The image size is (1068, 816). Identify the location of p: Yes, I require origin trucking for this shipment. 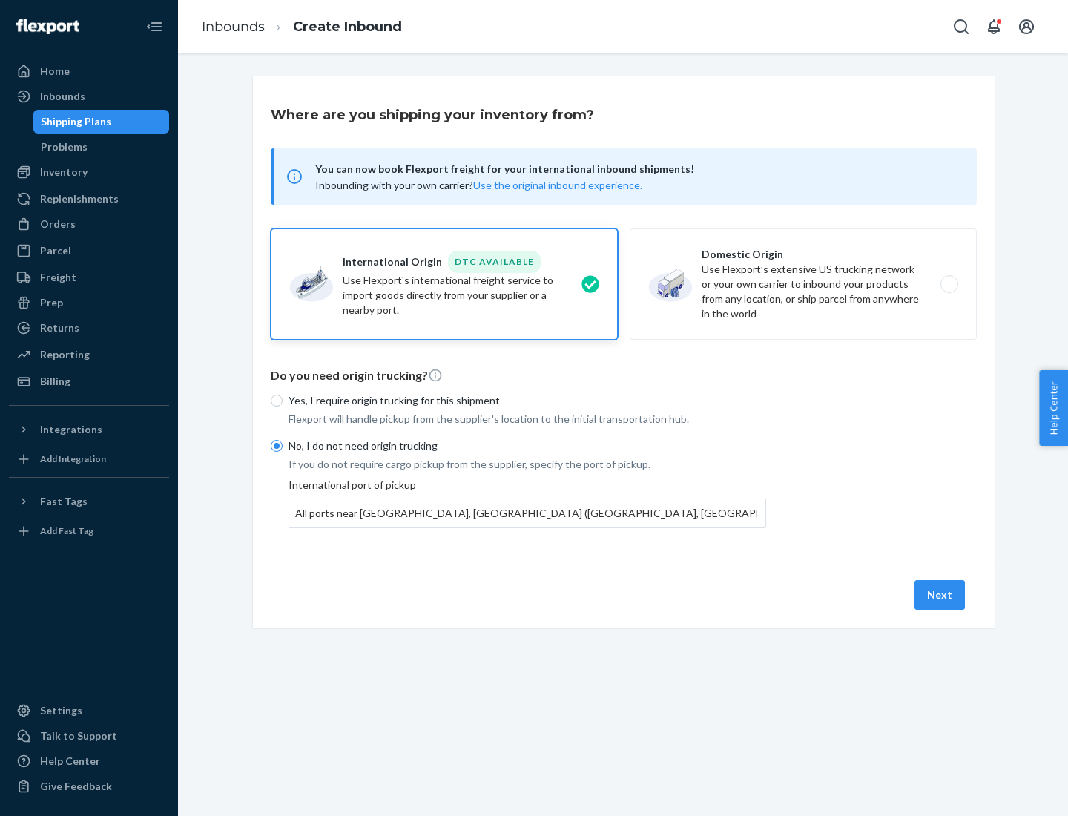
(527, 401).